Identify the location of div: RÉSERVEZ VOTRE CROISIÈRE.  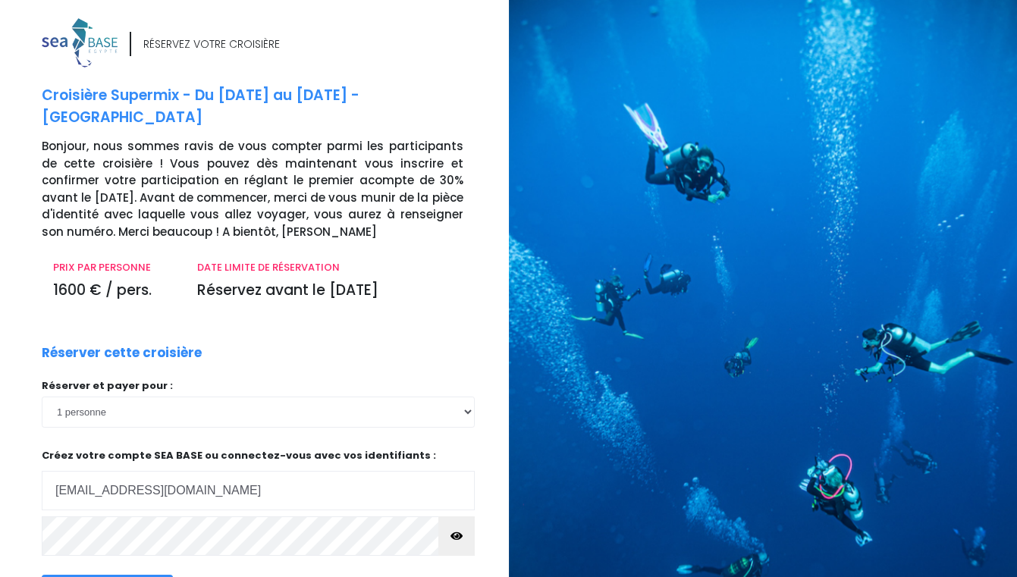
(212, 44).